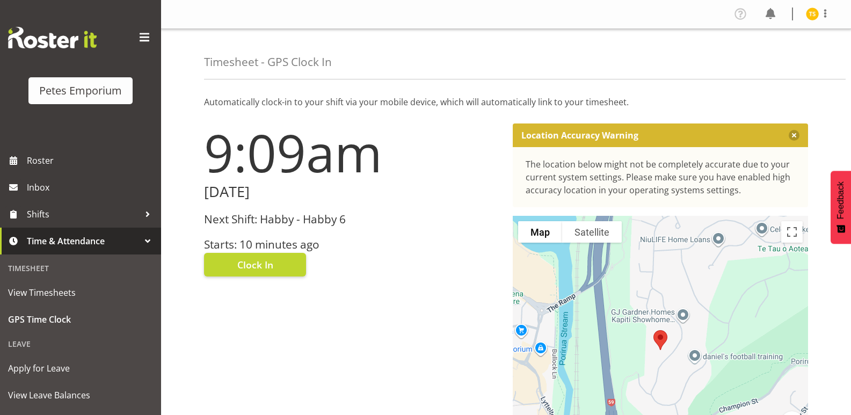 The image size is (851, 415). What do you see at coordinates (268, 62) in the screenshot?
I see `h4: Timesheet - GPS Clock In` at bounding box center [268, 62].